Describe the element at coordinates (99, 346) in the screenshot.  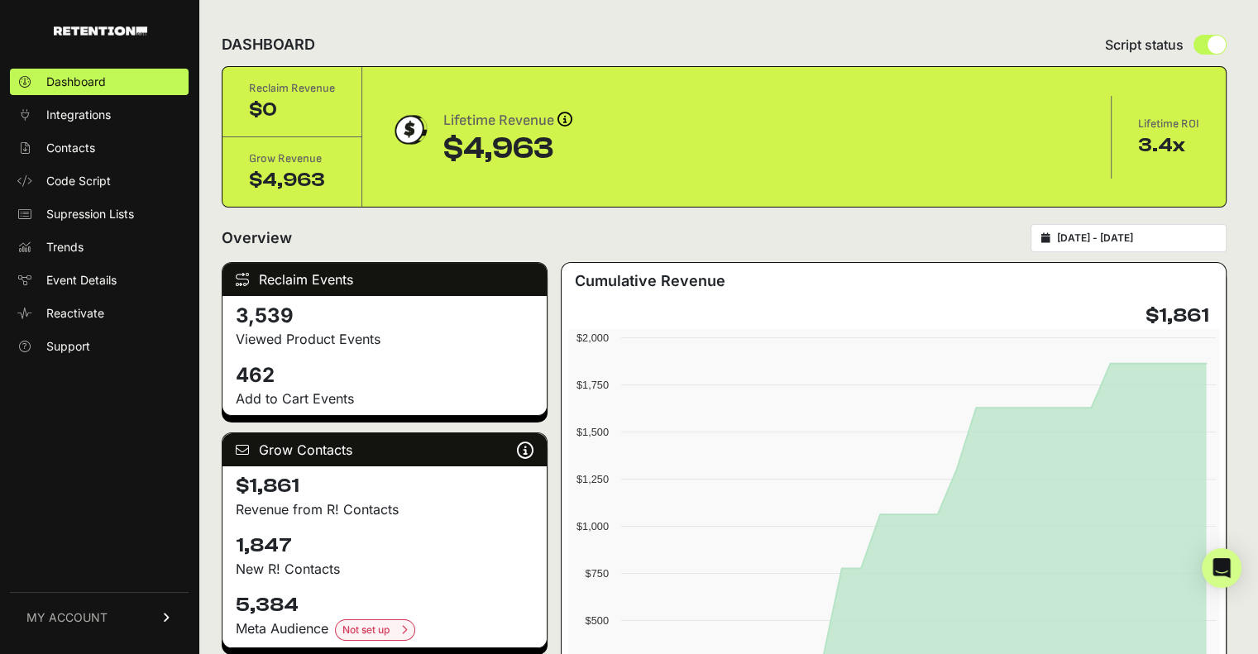
I see `a: Support` at that location.